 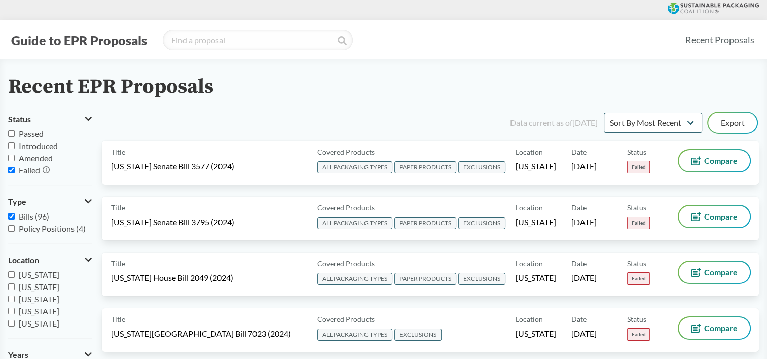 I want to click on input: Bills (96), so click(x=11, y=216).